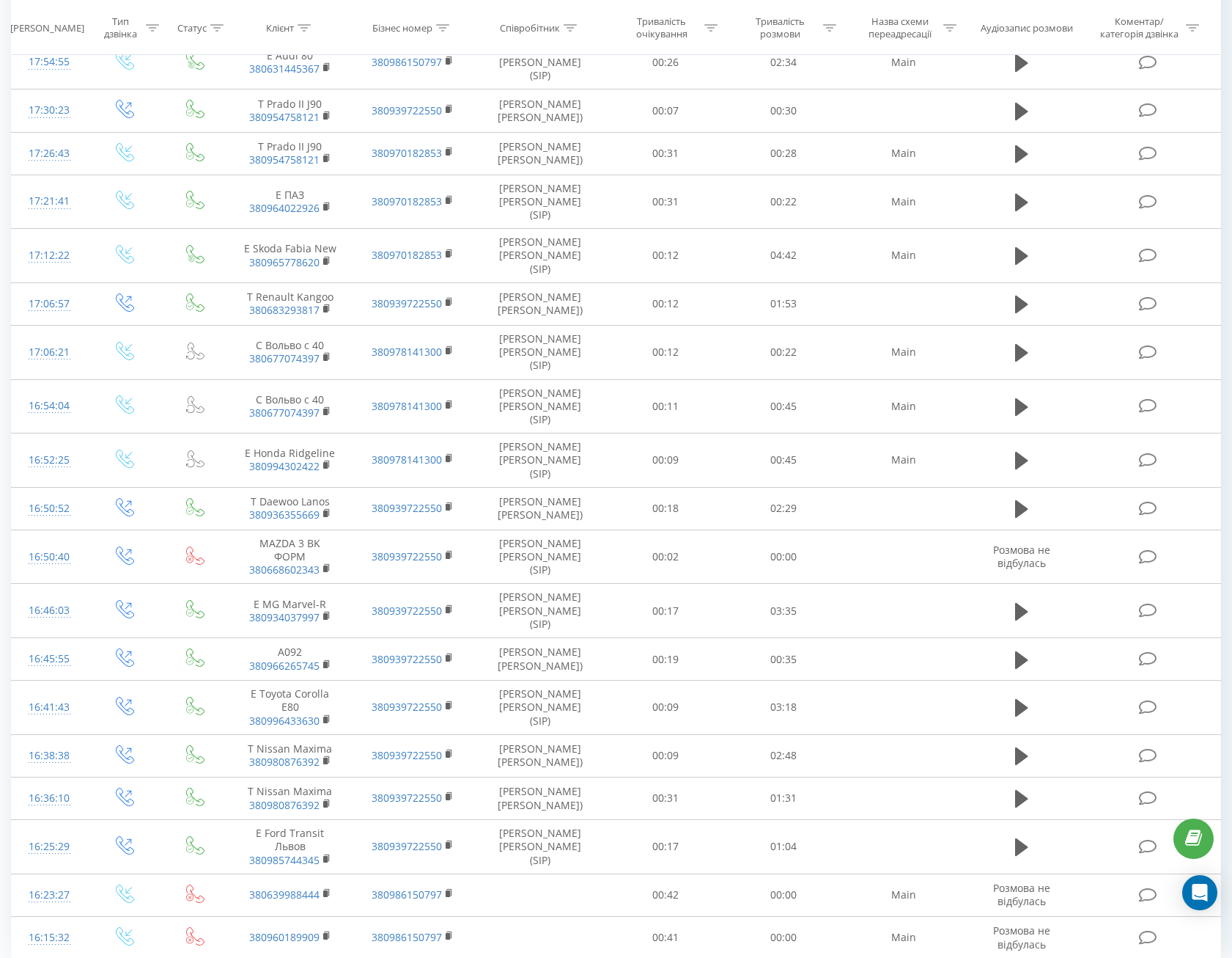 The width and height of the screenshot is (1232, 958). What do you see at coordinates (783, 756) in the screenshot?
I see `td: 02:48` at bounding box center [783, 756].